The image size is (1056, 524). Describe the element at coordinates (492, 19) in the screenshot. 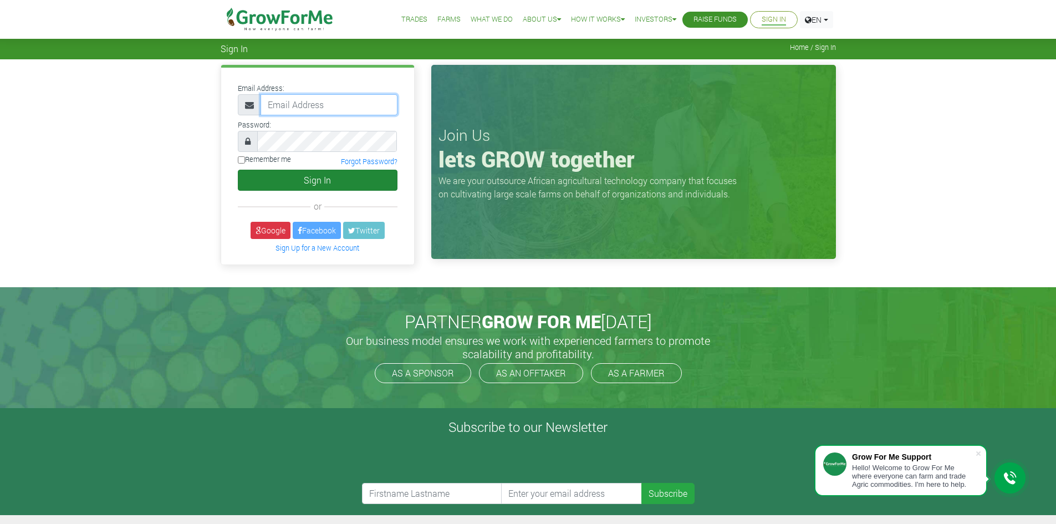

I see `a: What We Do` at that location.